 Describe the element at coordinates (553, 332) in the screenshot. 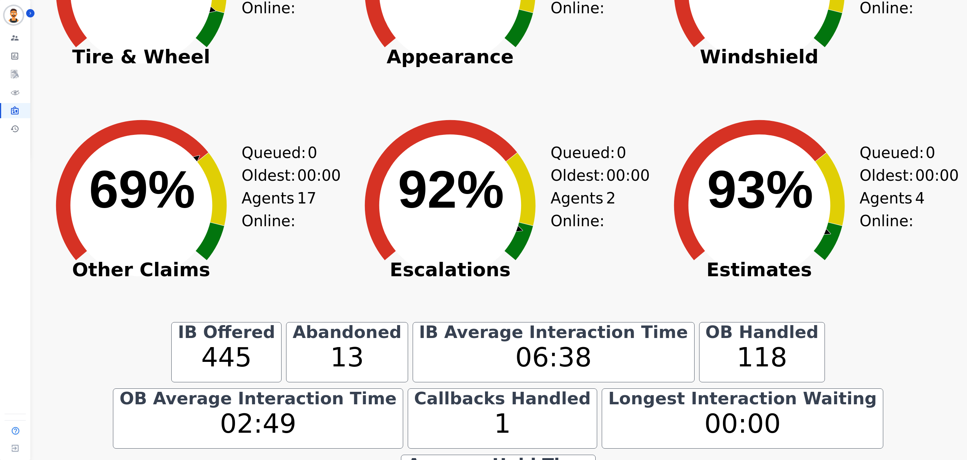

I see `div: IB Average Interaction Time` at that location.